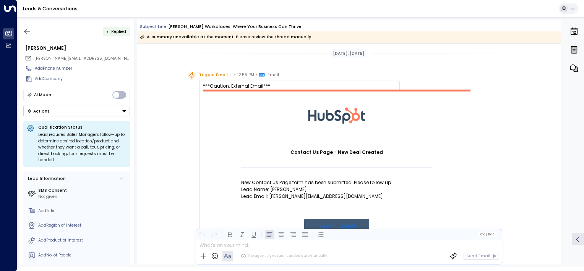 The width and height of the screenshot is (584, 271). What do you see at coordinates (82, 127) in the screenshot?
I see `p: Qualification Status` at bounding box center [82, 127].